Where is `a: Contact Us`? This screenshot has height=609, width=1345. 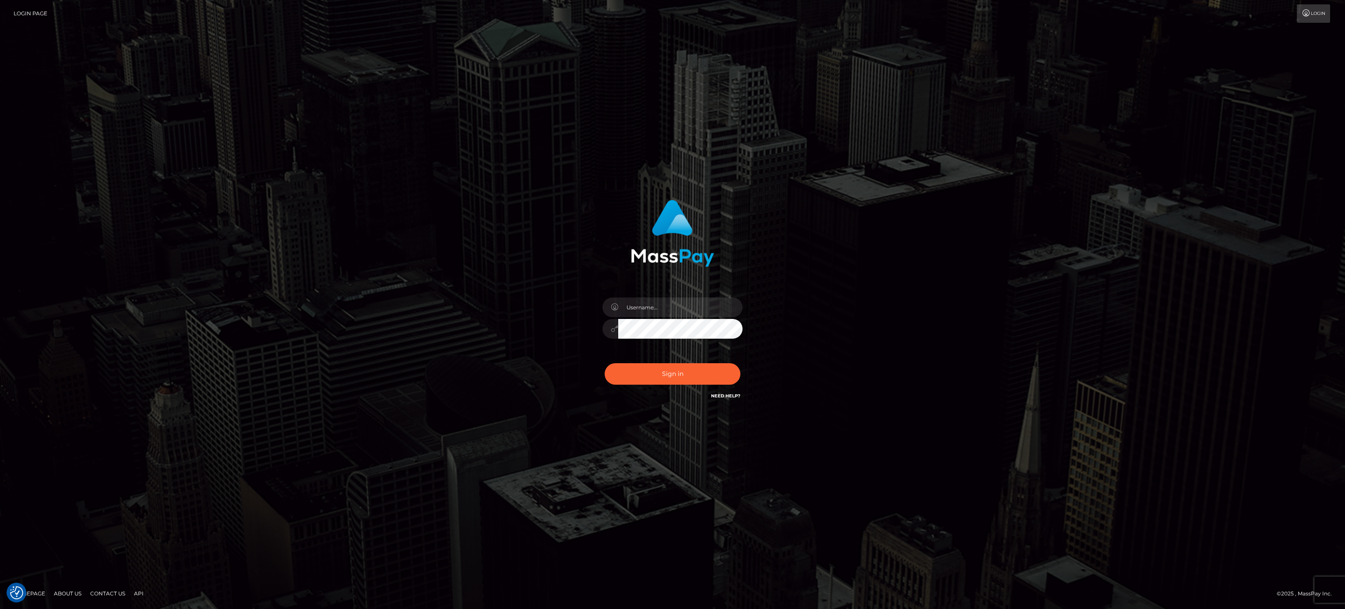
a: Contact Us is located at coordinates (108, 593).